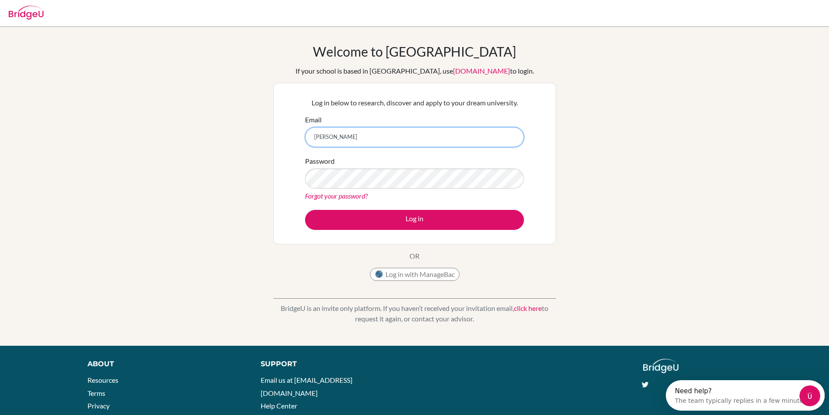 Image resolution: width=829 pixels, height=415 pixels. Describe the element at coordinates (26, 13) in the screenshot. I see `img: Bridge-U` at that location.